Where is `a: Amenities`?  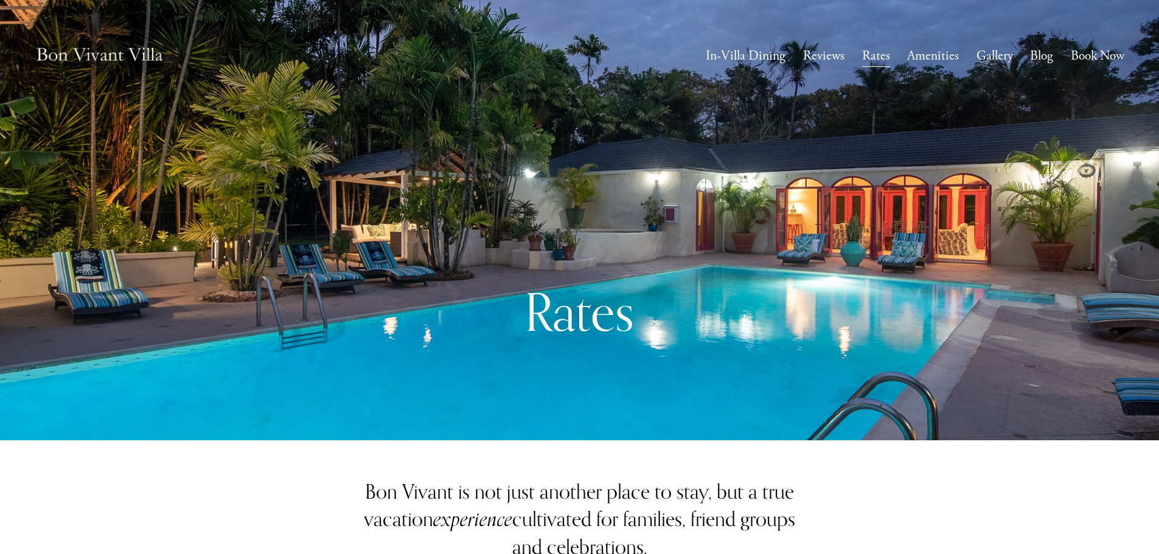 a: Amenities is located at coordinates (933, 56).